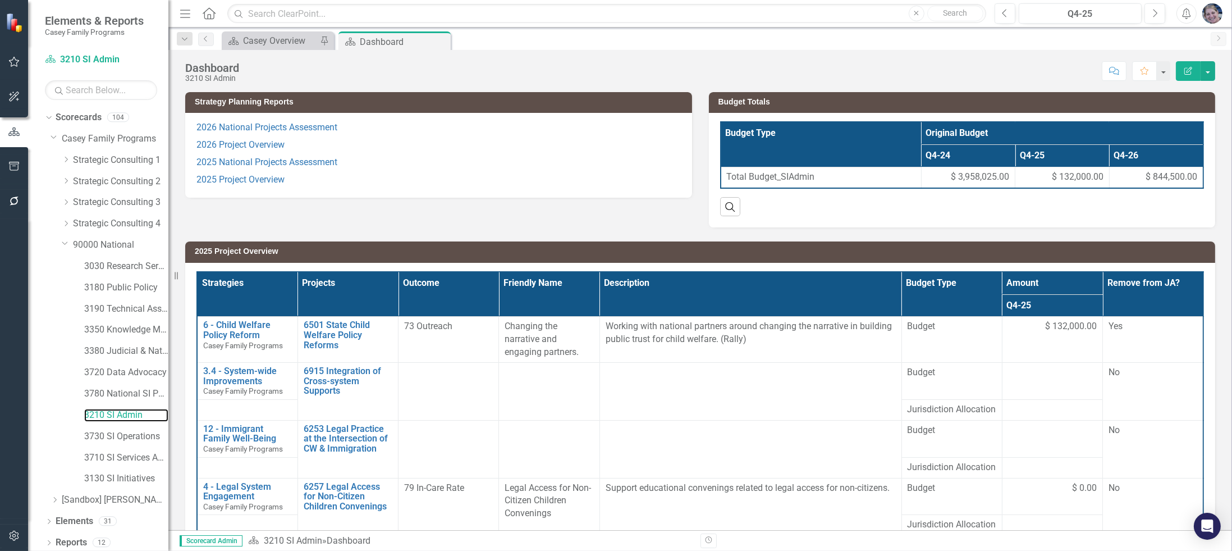  I want to click on div: 104, so click(118, 117).